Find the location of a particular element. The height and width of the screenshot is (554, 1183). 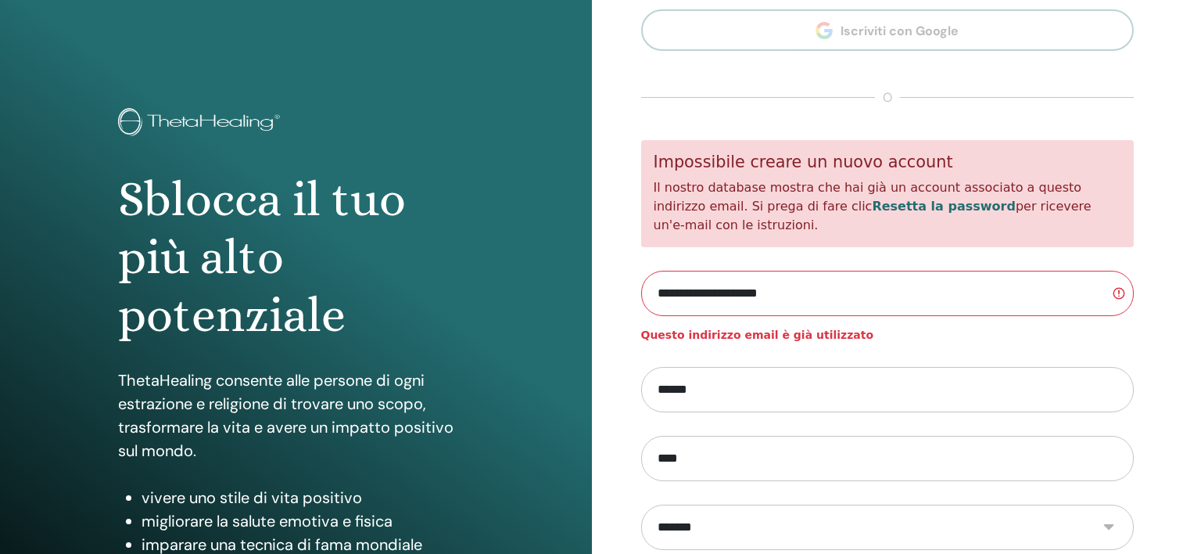

div: Il nostro database mostra che hai già un account associato a questo indirizzo email. Si prega di ... is located at coordinates (887, 193).